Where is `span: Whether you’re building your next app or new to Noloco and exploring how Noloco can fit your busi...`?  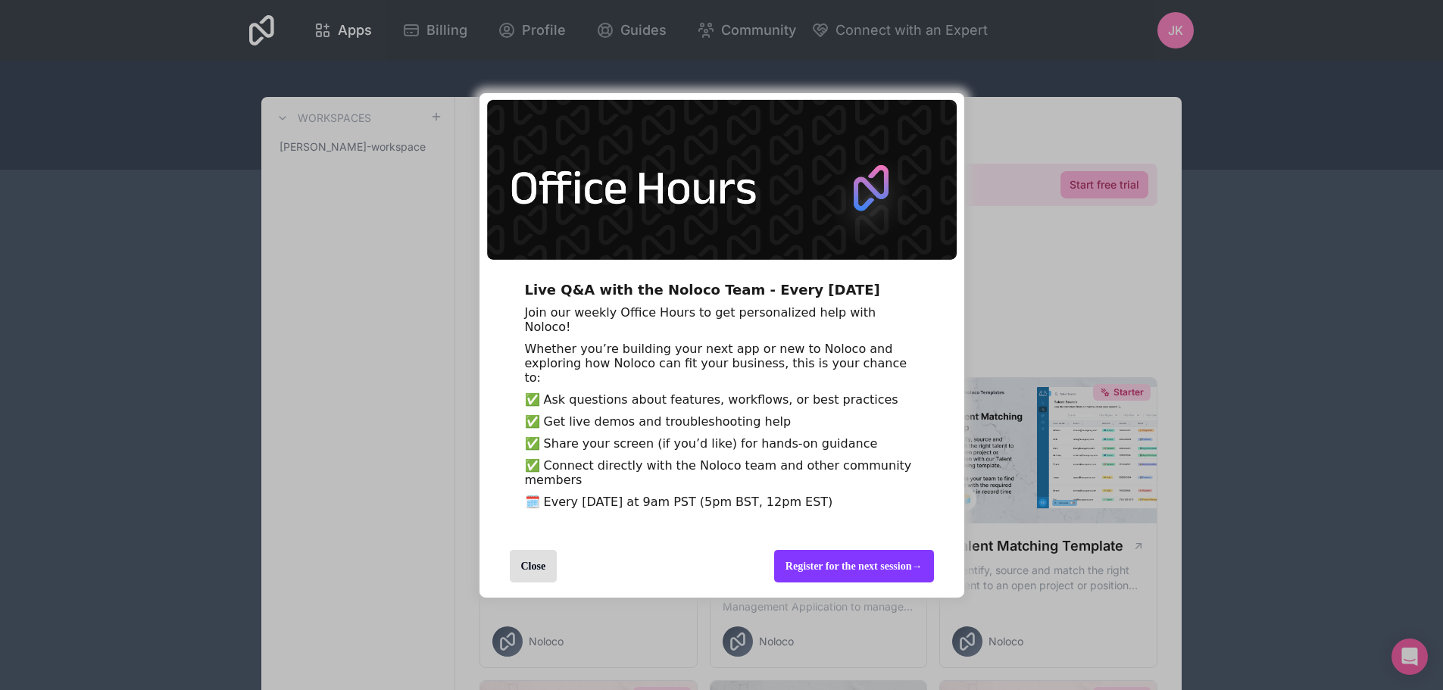
span: Whether you’re building your next app or new to Noloco and exploring how Noloco can fit your busi... is located at coordinates (716, 363).